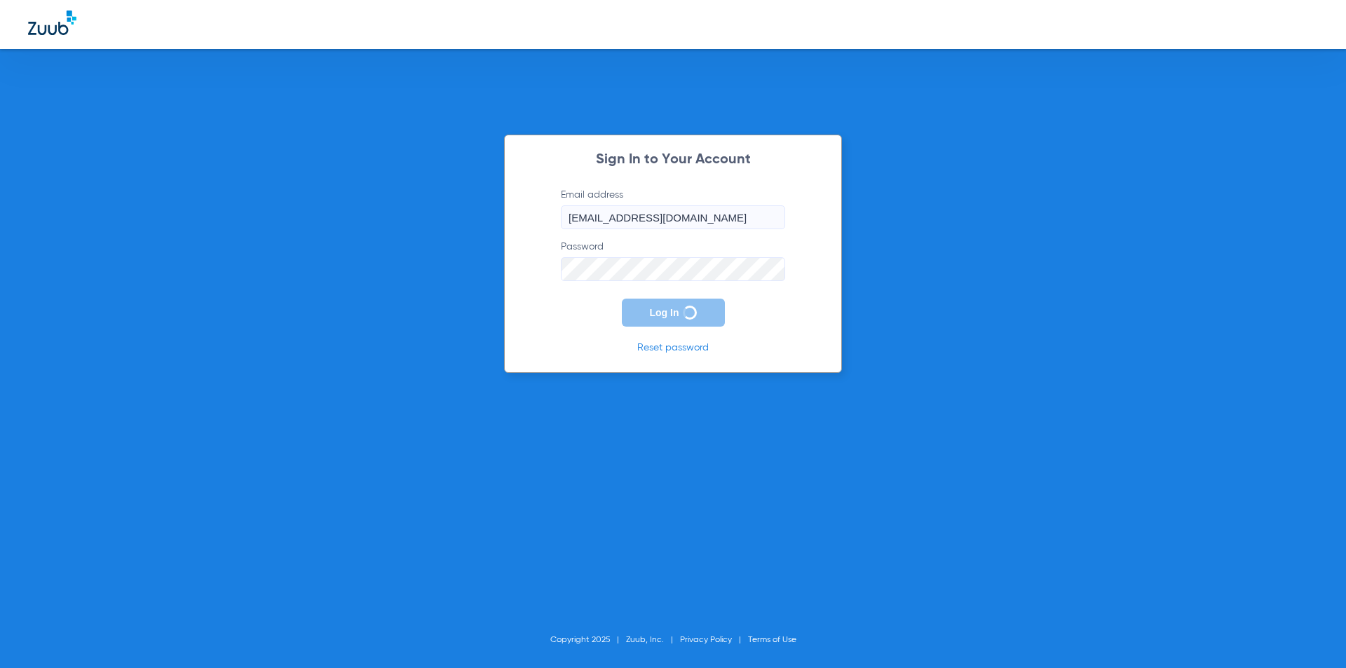 Image resolution: width=1346 pixels, height=668 pixels. What do you see at coordinates (673, 313) in the screenshot?
I see `button: Log In` at bounding box center [673, 313].